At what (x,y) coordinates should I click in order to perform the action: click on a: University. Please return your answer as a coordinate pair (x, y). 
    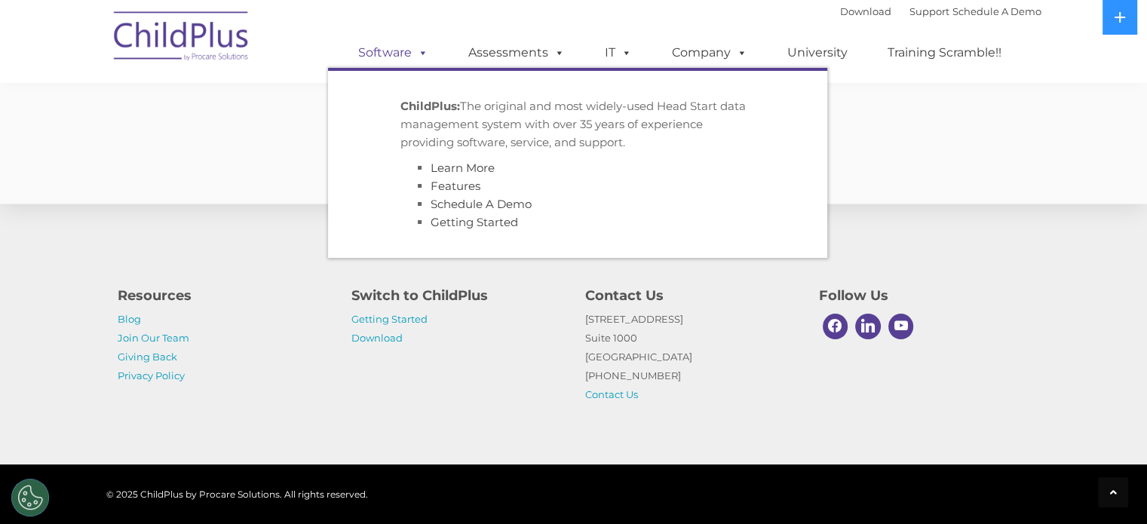
    Looking at the image, I should click on (818, 53).